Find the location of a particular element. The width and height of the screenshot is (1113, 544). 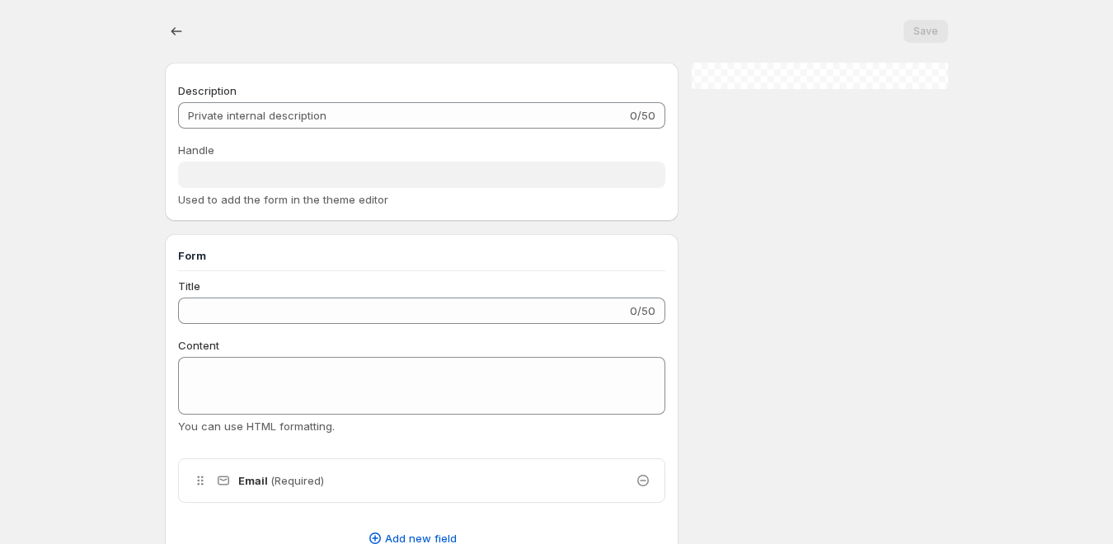

span: Content is located at coordinates (199, 346).